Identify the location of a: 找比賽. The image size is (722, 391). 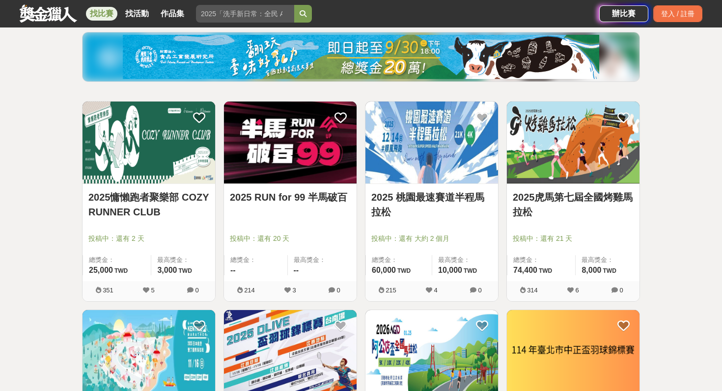
(102, 14).